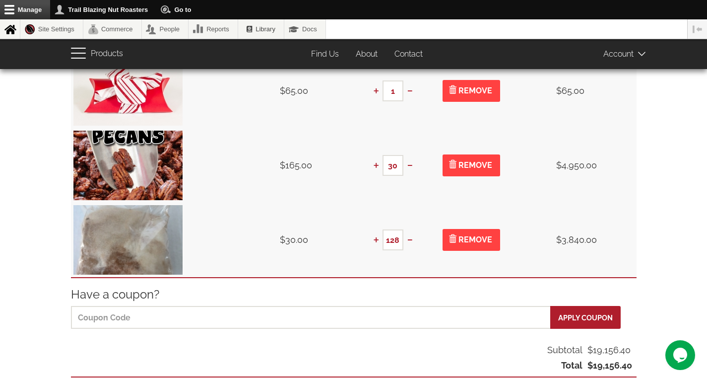 The width and height of the screenshot is (707, 380). What do you see at coordinates (698, 29) in the screenshot?
I see `button: Vertical orientation` at bounding box center [698, 29].